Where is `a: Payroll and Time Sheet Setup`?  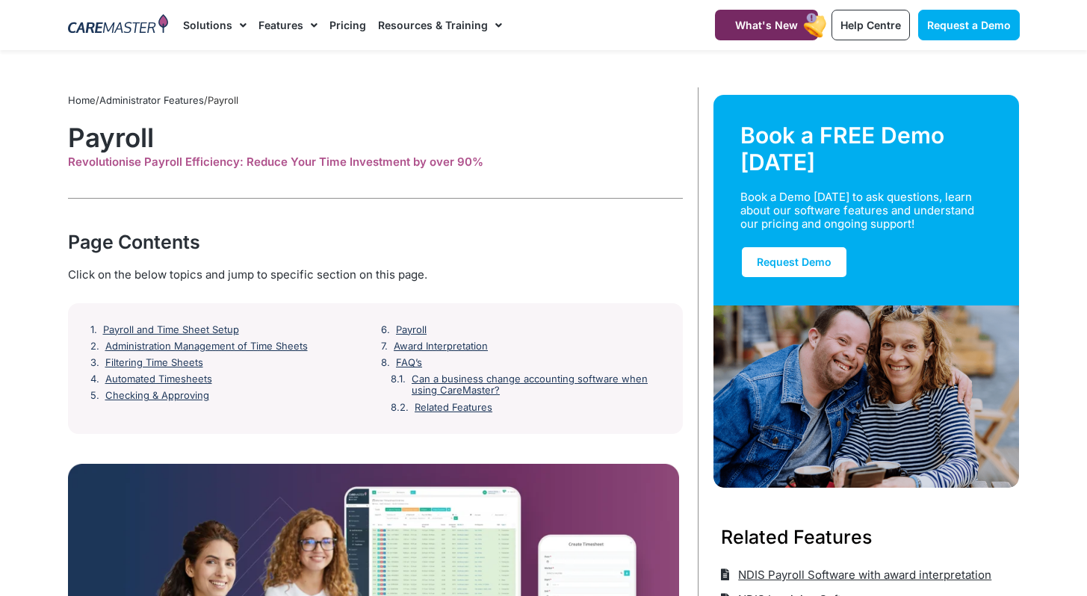
a: Payroll and Time Sheet Setup is located at coordinates (171, 330).